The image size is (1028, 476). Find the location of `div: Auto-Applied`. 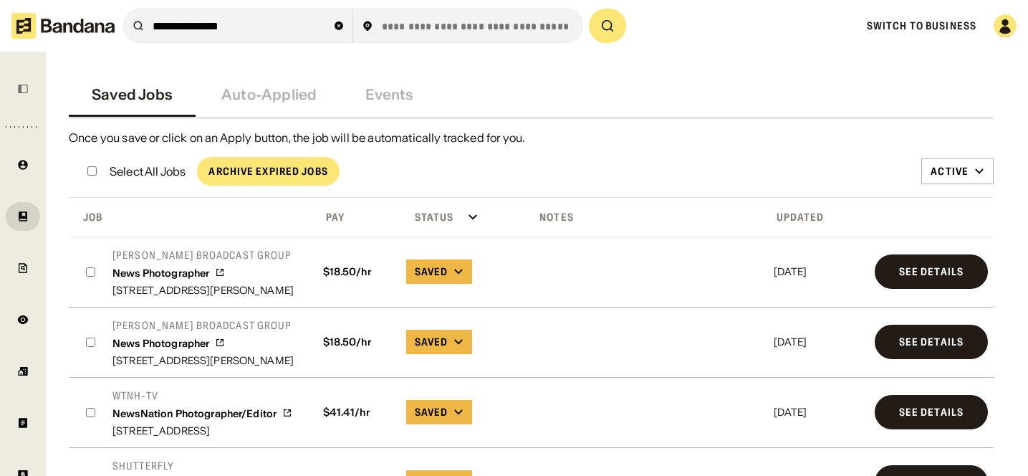

div: Auto-Applied is located at coordinates (269, 95).